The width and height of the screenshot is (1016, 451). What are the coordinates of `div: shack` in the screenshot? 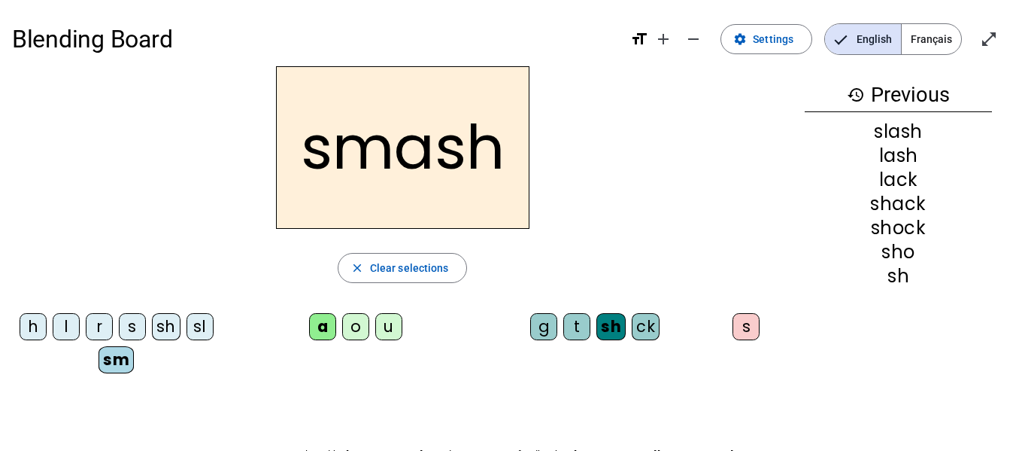 It's located at (898, 204).